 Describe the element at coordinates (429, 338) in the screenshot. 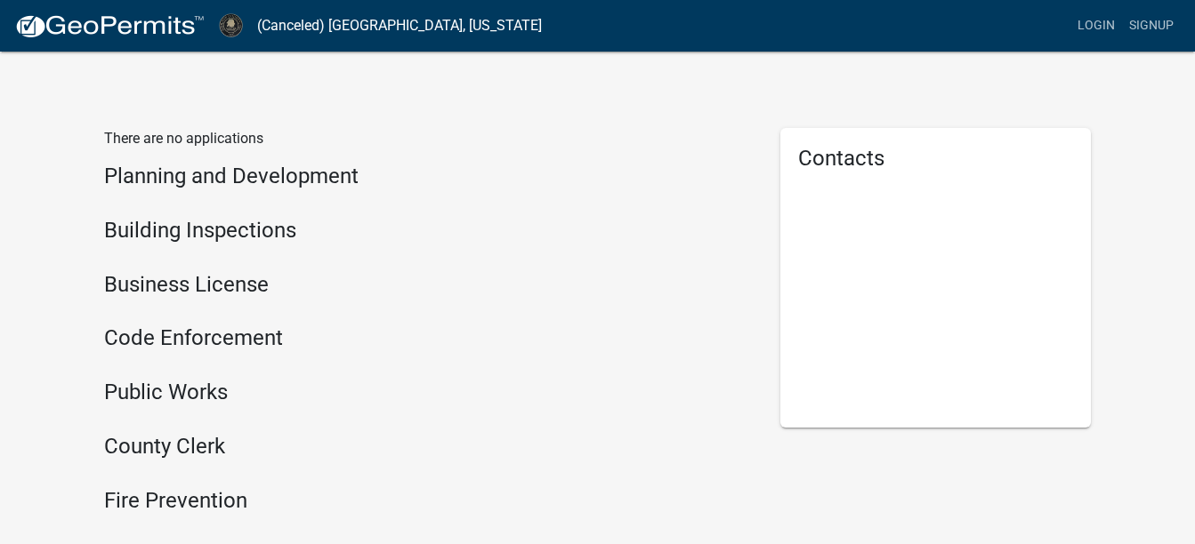

I see `h4: Code Enforcement` at that location.